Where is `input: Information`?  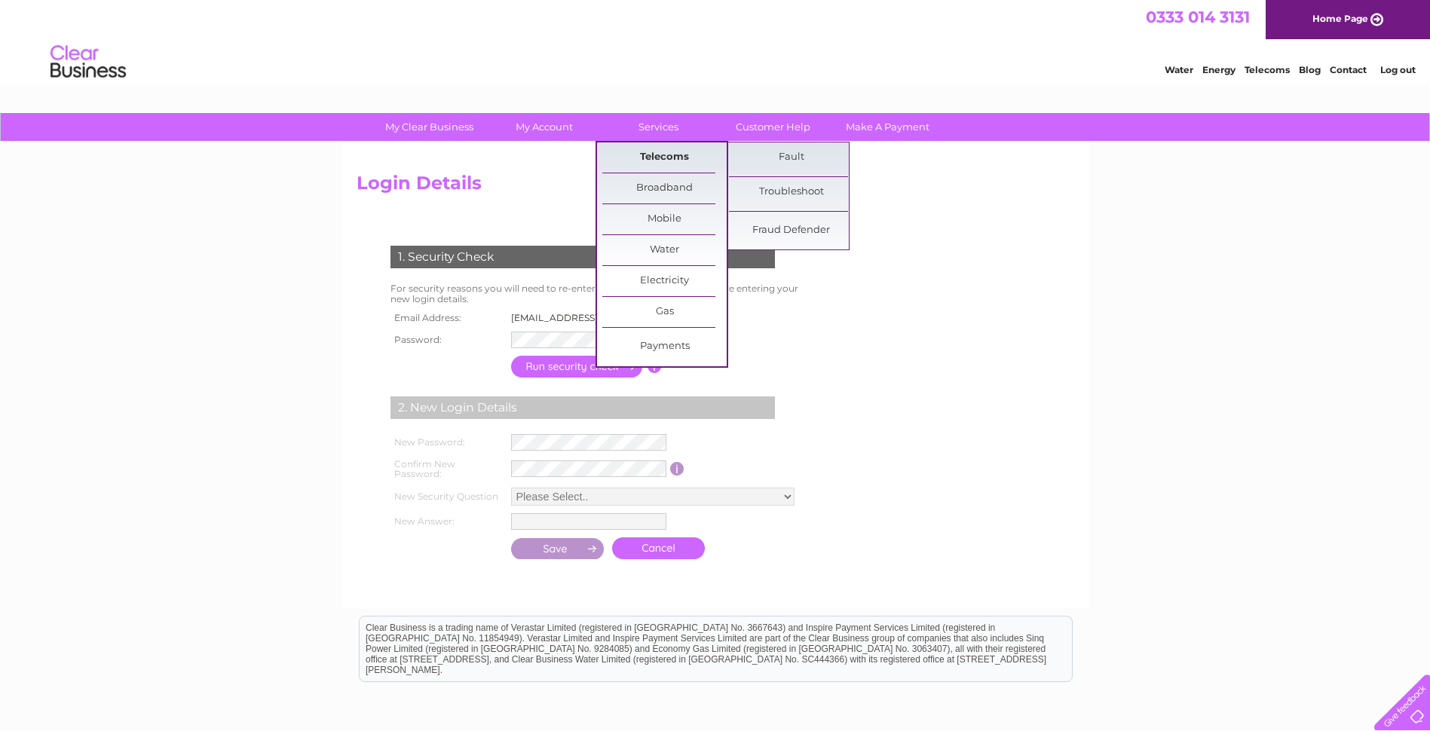 input: Information is located at coordinates (677, 469).